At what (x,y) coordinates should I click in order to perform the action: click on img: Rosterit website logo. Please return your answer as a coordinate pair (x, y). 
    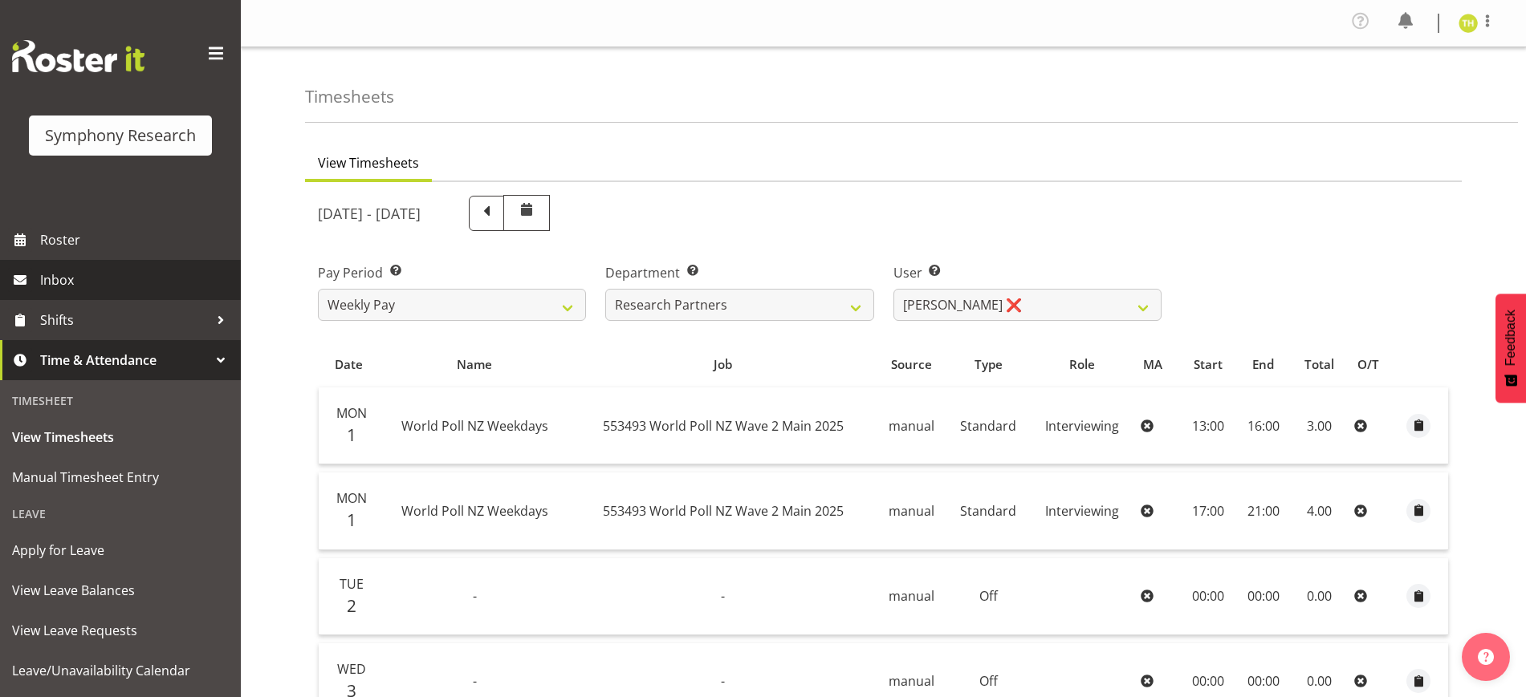
    Looking at the image, I should click on (78, 56).